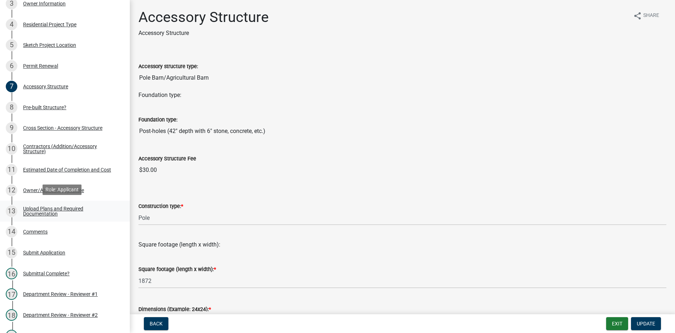 The image size is (675, 333). Describe the element at coordinates (44, 253) in the screenshot. I see `div: Submit Application` at that location.